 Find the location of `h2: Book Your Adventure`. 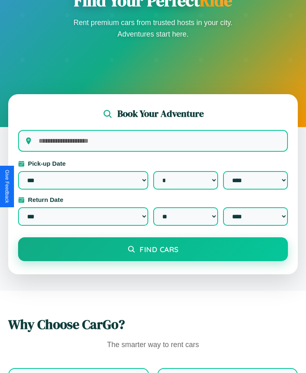

h2: Book Your Adventure is located at coordinates (161, 113).